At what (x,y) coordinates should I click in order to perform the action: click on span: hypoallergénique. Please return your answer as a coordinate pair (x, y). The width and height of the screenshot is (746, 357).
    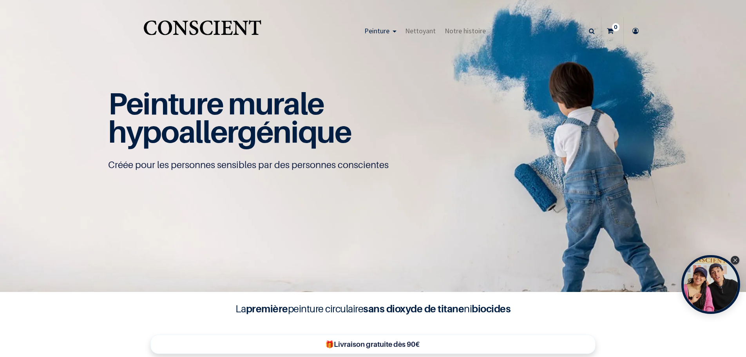
    Looking at the image, I should click on (229, 131).